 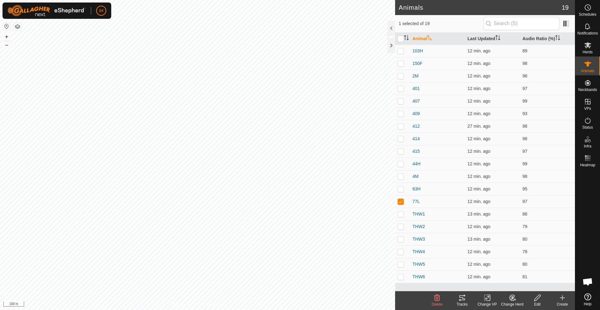 I want to click on span: THW1, so click(x=419, y=214).